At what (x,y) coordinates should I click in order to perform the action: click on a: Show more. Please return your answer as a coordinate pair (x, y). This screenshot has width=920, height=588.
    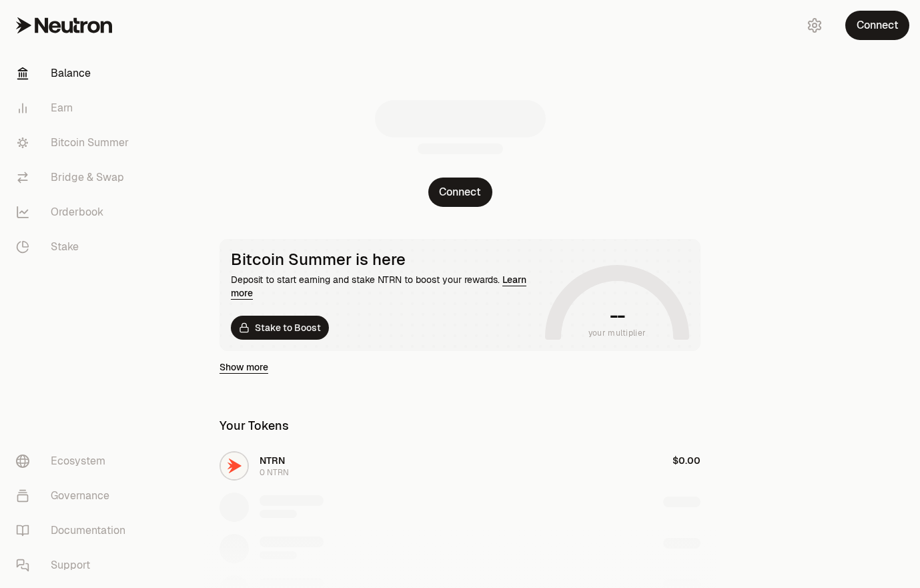
    Looking at the image, I should click on (244, 367).